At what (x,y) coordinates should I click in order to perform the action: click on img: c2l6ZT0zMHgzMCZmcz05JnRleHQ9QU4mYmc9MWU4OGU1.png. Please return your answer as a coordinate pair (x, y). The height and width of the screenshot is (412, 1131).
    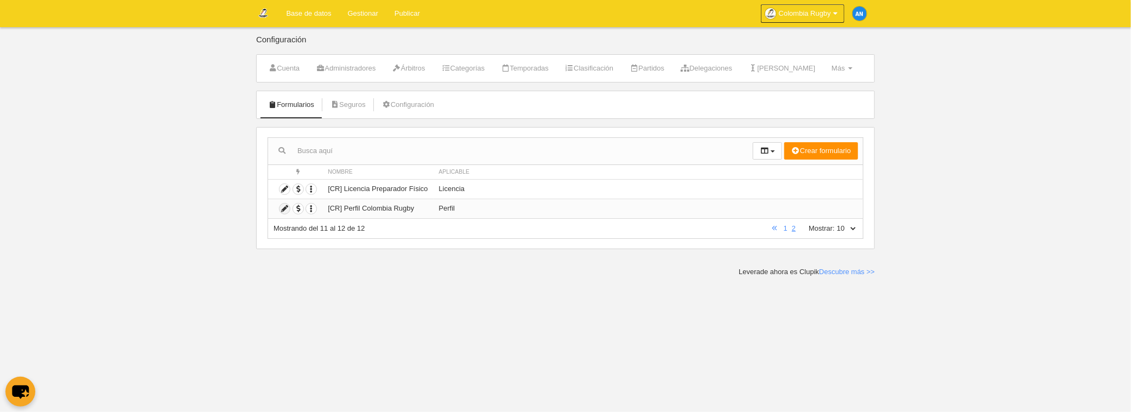
    Looking at the image, I should click on (860, 14).